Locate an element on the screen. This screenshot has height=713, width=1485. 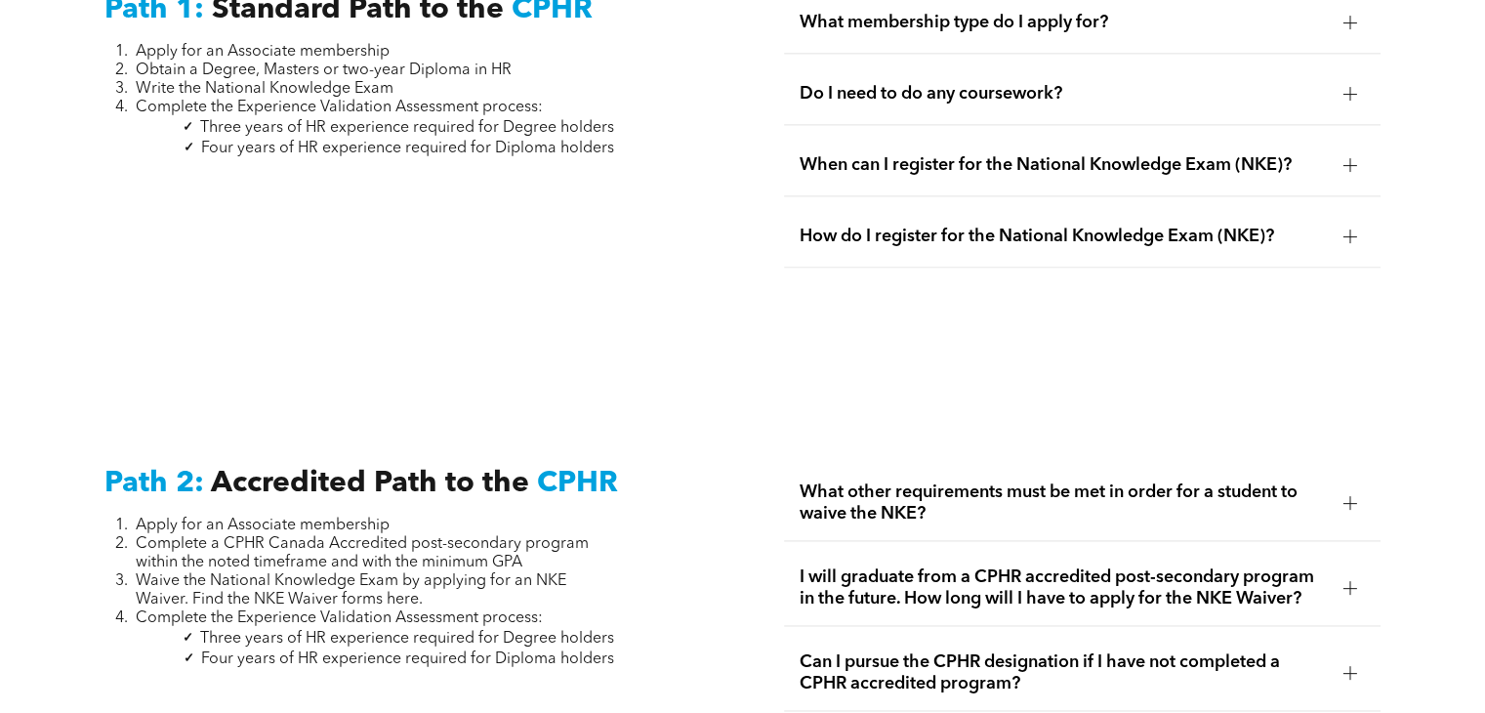
span: Obtain a Degree, Masters or two-year Diploma in HR is located at coordinates (323, 70).